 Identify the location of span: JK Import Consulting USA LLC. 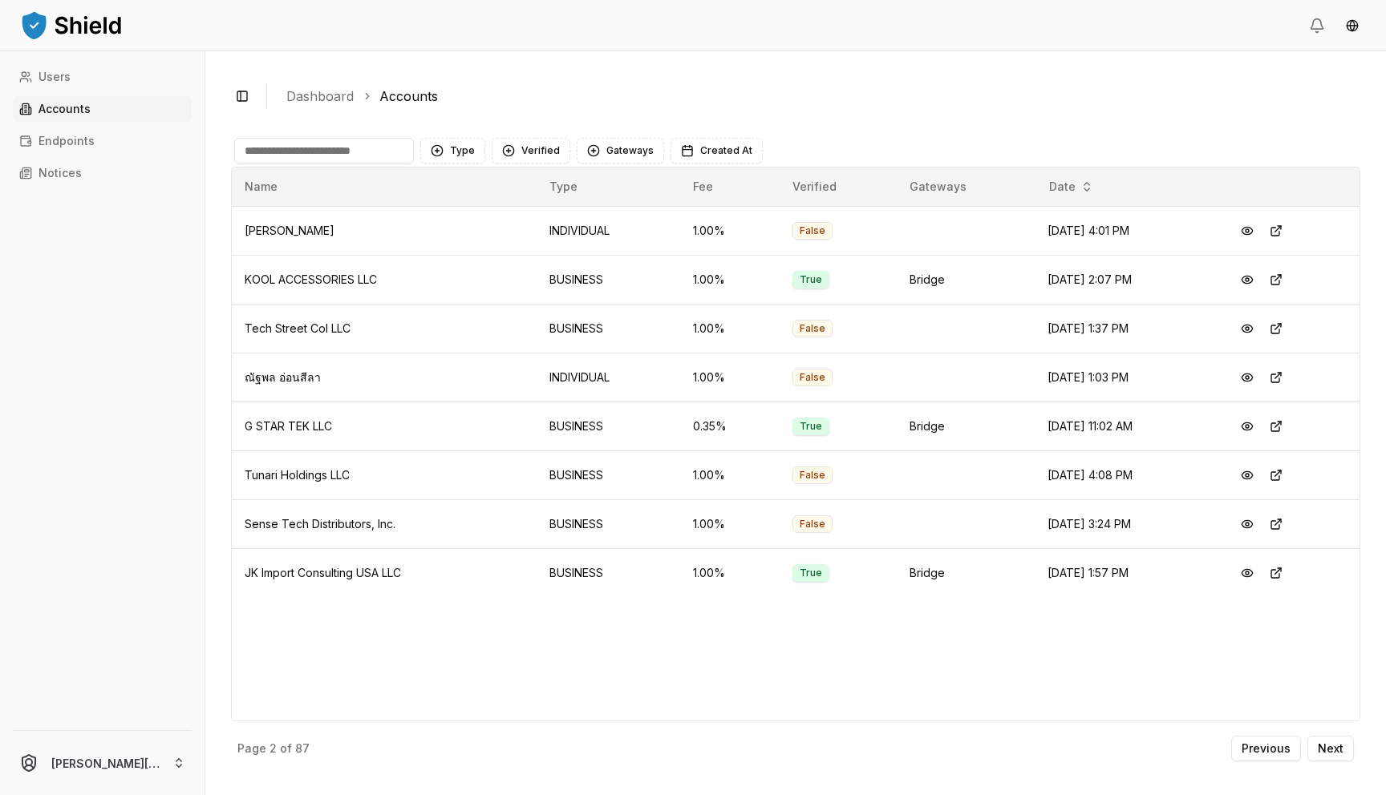
(322, 573).